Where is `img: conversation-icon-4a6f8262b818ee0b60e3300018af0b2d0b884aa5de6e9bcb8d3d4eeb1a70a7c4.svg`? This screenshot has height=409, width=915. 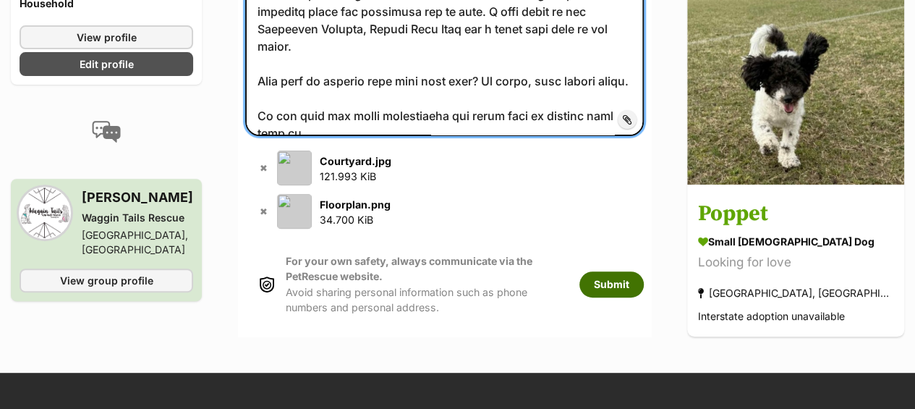
img: conversation-icon-4a6f8262b818ee0b60e3300018af0b2d0b884aa5de6e9bcb8d3d4eeb1a70a7c4.svg is located at coordinates (106, 131).